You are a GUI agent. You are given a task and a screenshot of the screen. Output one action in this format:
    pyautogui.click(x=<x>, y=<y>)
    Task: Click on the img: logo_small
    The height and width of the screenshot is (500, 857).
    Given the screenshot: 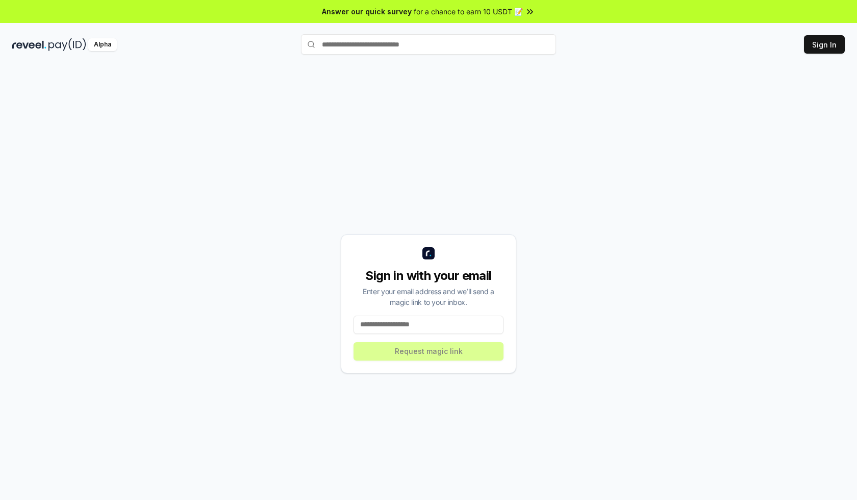 What is the action you would take?
    pyautogui.click(x=429, y=253)
    